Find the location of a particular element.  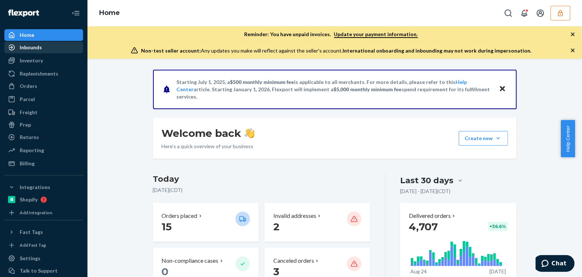

p: Non-compliance cases is located at coordinates (190, 260).